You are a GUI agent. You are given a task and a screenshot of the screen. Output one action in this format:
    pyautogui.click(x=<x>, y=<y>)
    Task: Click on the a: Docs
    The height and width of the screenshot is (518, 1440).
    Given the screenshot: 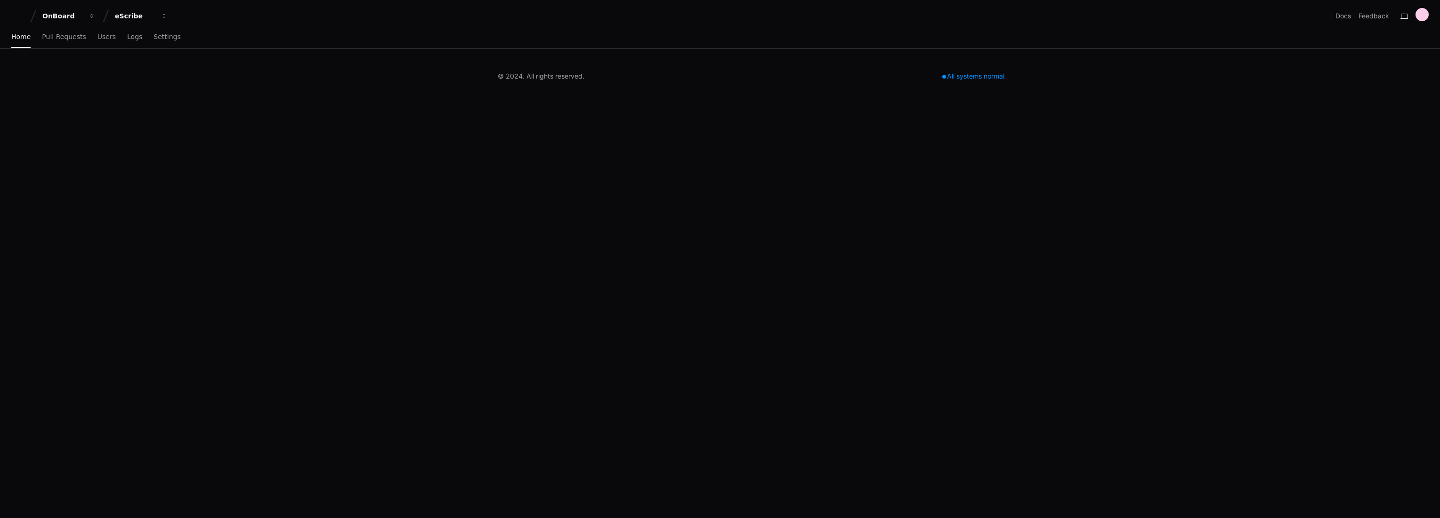 What is the action you would take?
    pyautogui.click(x=1343, y=16)
    